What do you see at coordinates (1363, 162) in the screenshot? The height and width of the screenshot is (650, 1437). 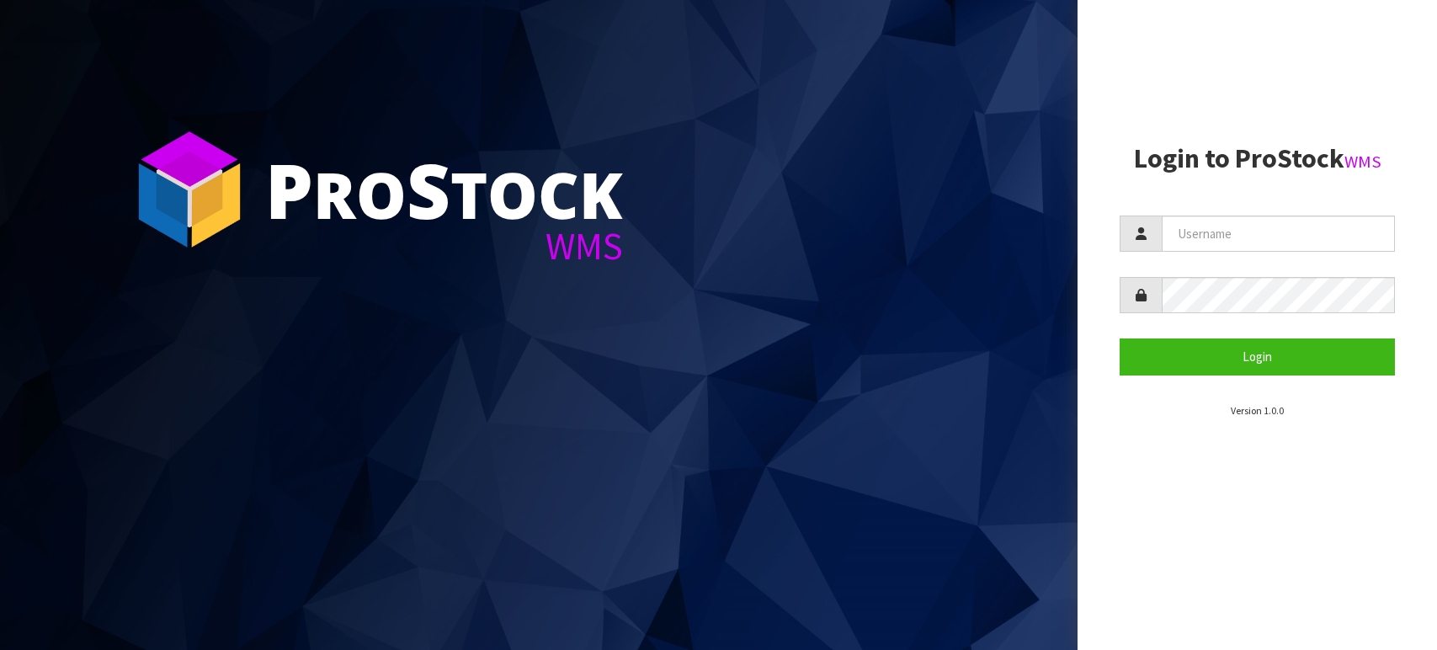 I see `small: WMS` at bounding box center [1363, 162].